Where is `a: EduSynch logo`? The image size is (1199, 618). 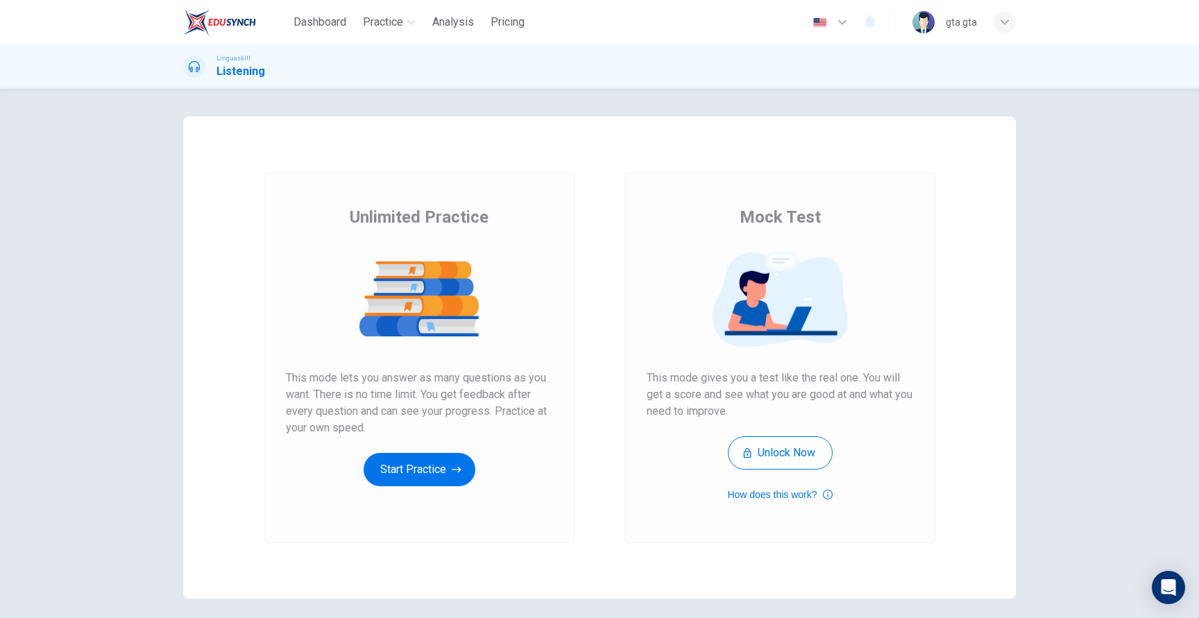 a: EduSynch logo is located at coordinates (235, 22).